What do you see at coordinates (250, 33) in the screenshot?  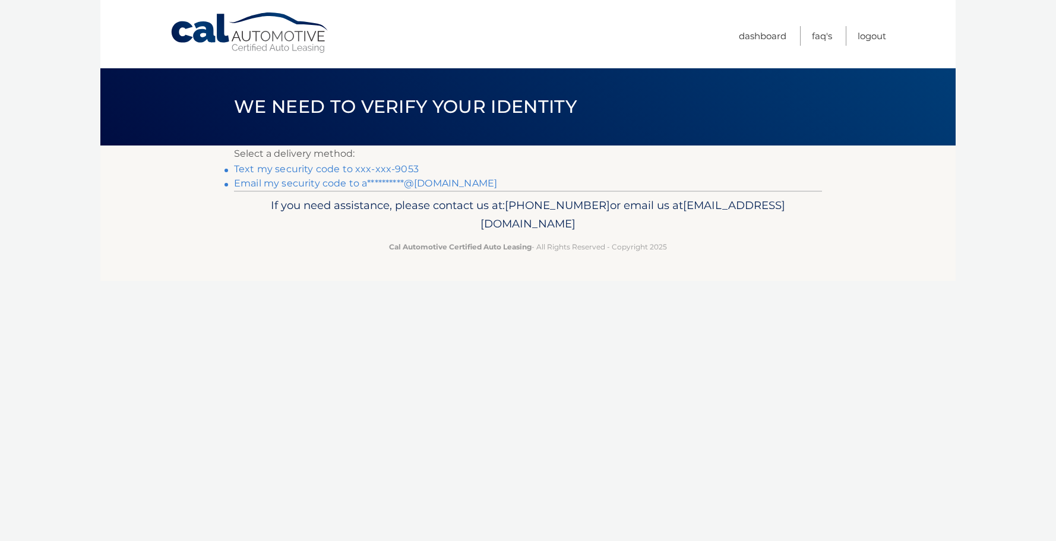 I see `a: Cal Automotive` at bounding box center [250, 33].